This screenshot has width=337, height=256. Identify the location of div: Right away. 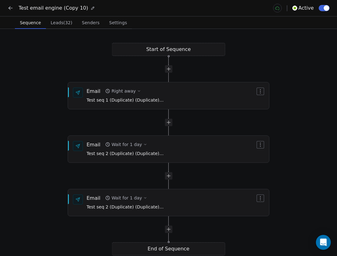
(123, 91).